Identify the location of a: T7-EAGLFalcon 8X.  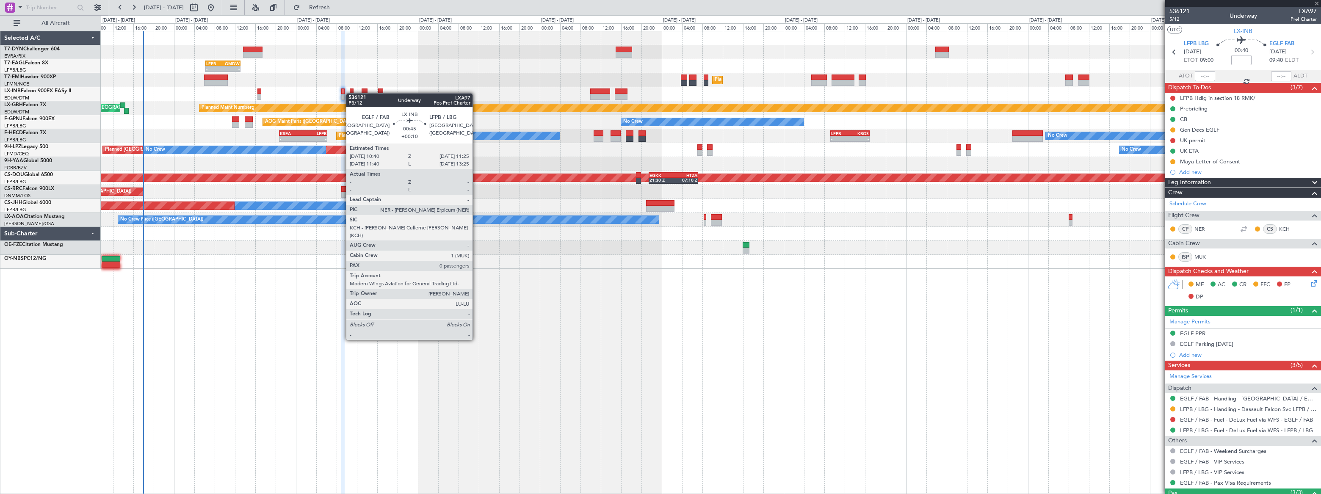
(26, 63).